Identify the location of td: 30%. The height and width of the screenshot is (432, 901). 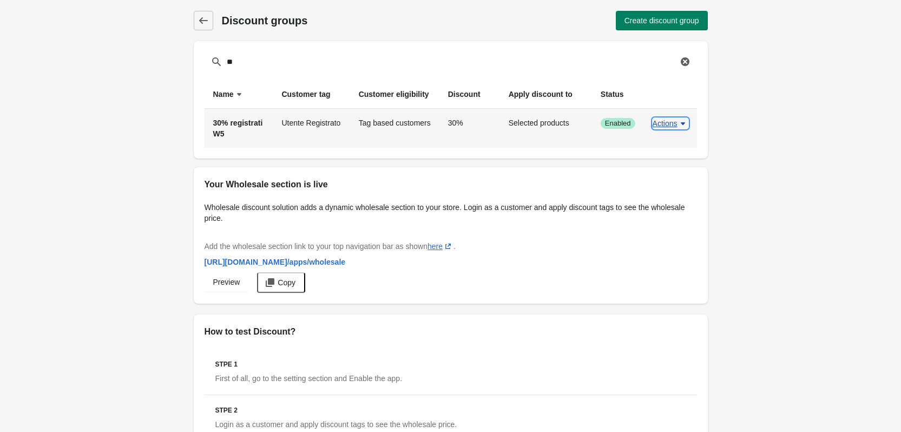
(470, 128).